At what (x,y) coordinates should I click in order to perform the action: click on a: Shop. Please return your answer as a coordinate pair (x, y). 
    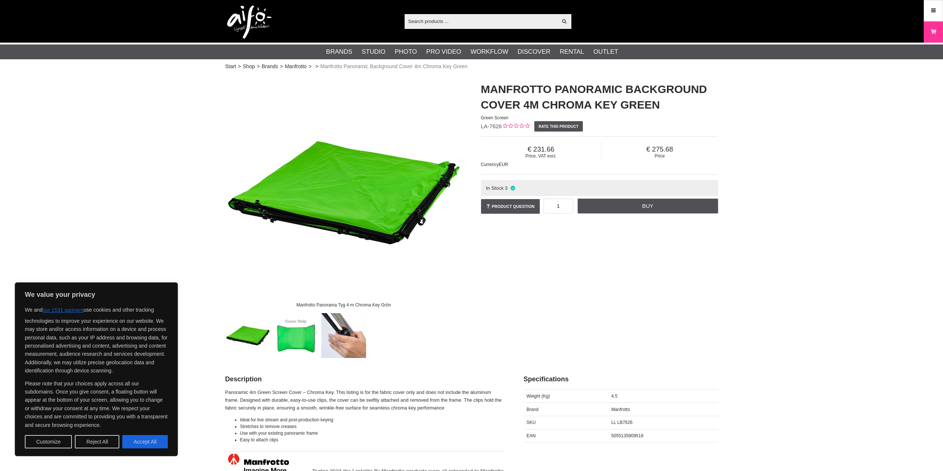
    Looking at the image, I should click on (249, 66).